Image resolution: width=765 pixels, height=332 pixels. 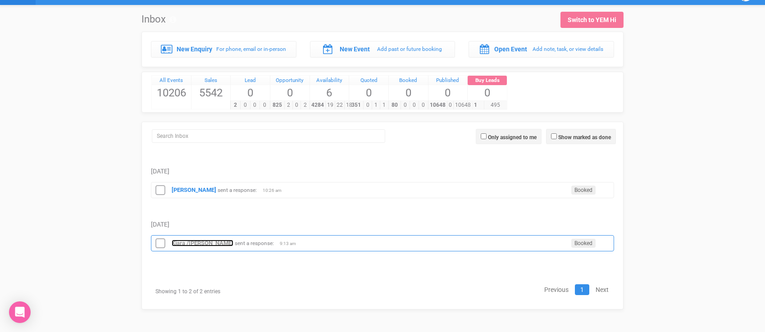 I want to click on a: All Events, so click(x=171, y=81).